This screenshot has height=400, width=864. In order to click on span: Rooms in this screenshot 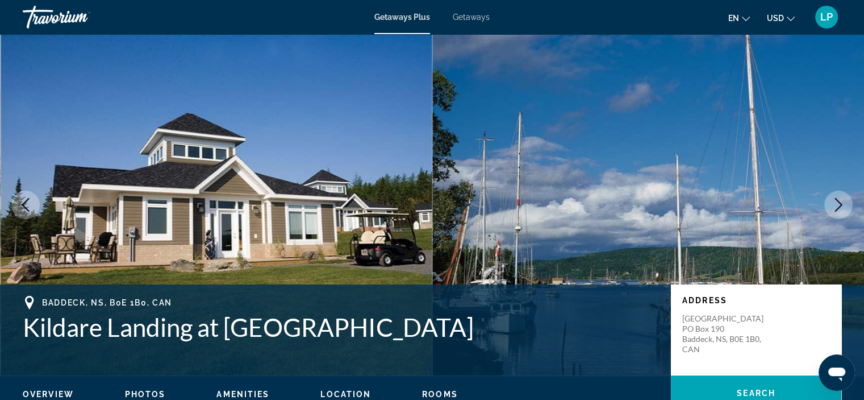, I will do `click(440, 394)`.